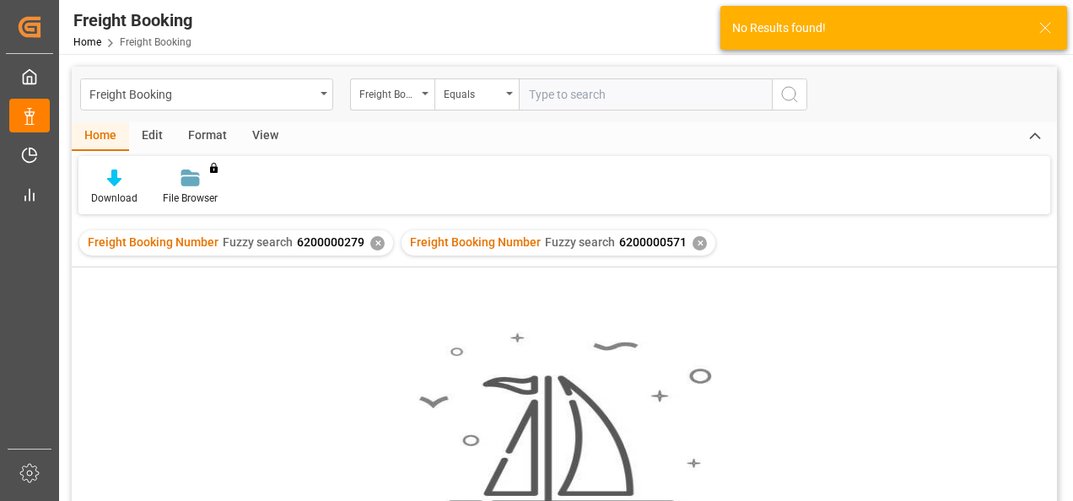 The image size is (1073, 501). Describe the element at coordinates (388, 92) in the screenshot. I see `div: Freight Booking Number` at that location.